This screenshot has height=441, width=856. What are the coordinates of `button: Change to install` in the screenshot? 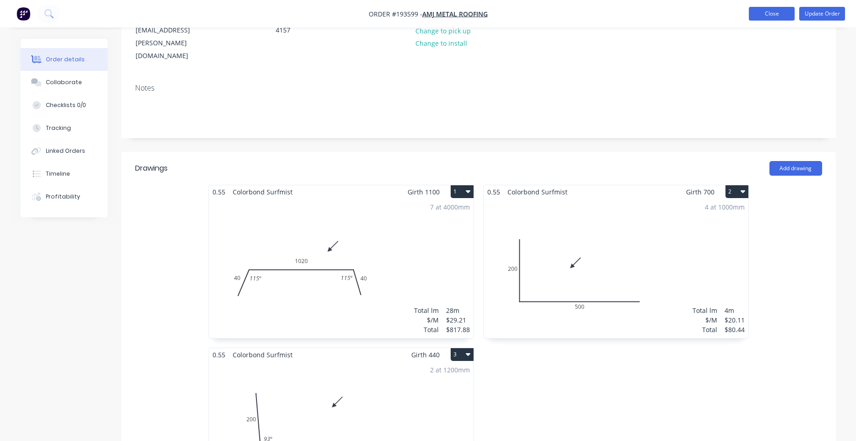 It's located at (441, 43).